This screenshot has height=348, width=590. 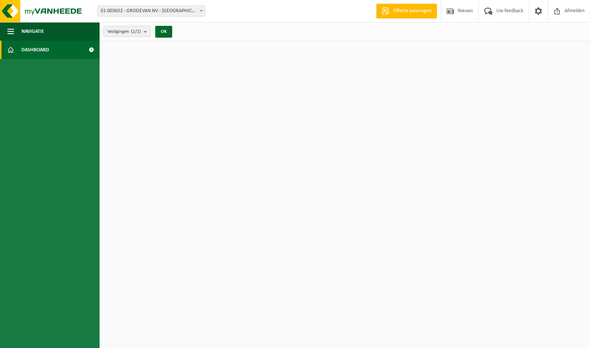 I want to click on span: Offerte aanvragen, so click(x=412, y=11).